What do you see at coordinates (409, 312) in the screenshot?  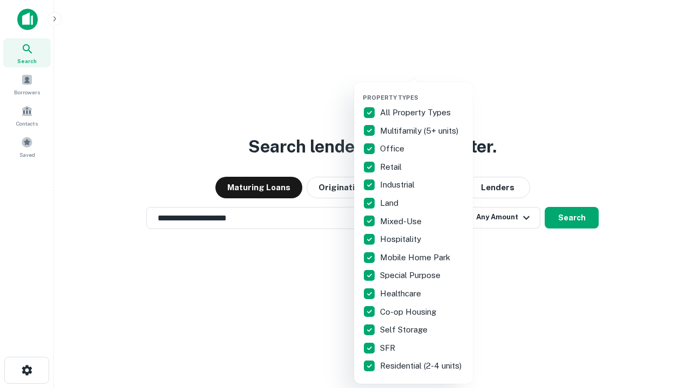 I see `p: Co-op Housing` at bounding box center [409, 312].